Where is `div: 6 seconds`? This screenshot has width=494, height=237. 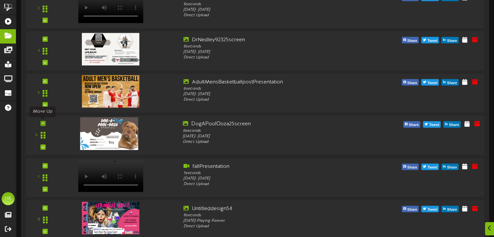
div: 6 seconds is located at coordinates (274, 89).